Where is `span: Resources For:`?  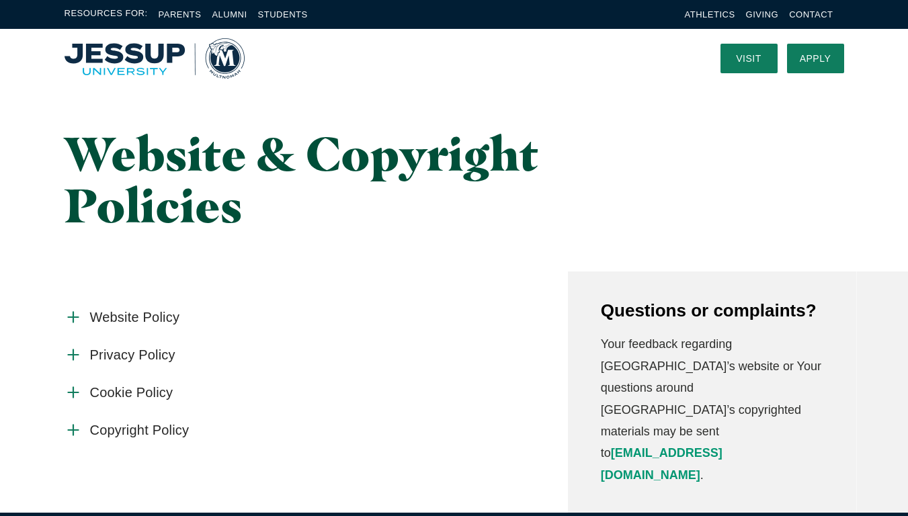 span: Resources For: is located at coordinates (106, 14).